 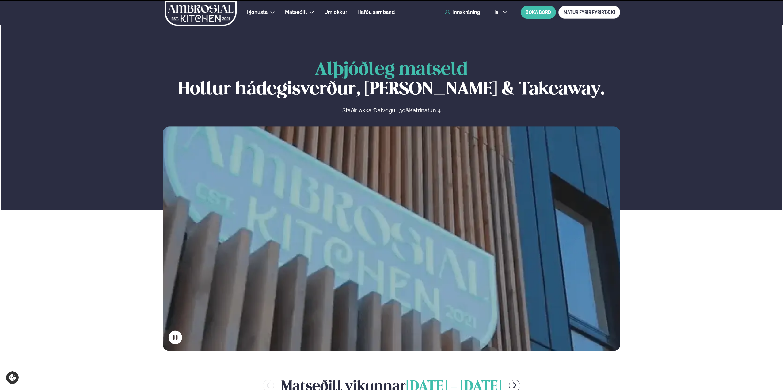 What do you see at coordinates (376, 12) in the screenshot?
I see `span: Hafðu samband` at bounding box center [376, 12].